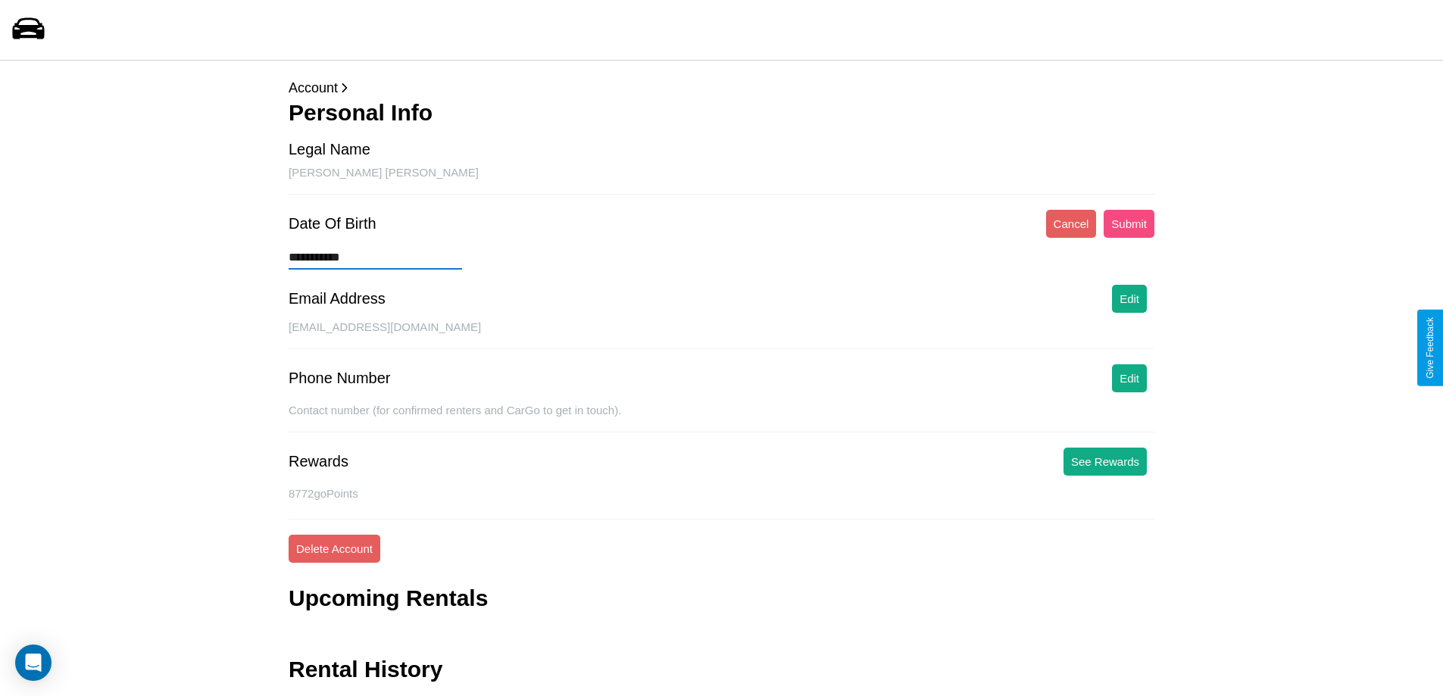  Describe the element at coordinates (721, 88) in the screenshot. I see `p: Account` at that location.